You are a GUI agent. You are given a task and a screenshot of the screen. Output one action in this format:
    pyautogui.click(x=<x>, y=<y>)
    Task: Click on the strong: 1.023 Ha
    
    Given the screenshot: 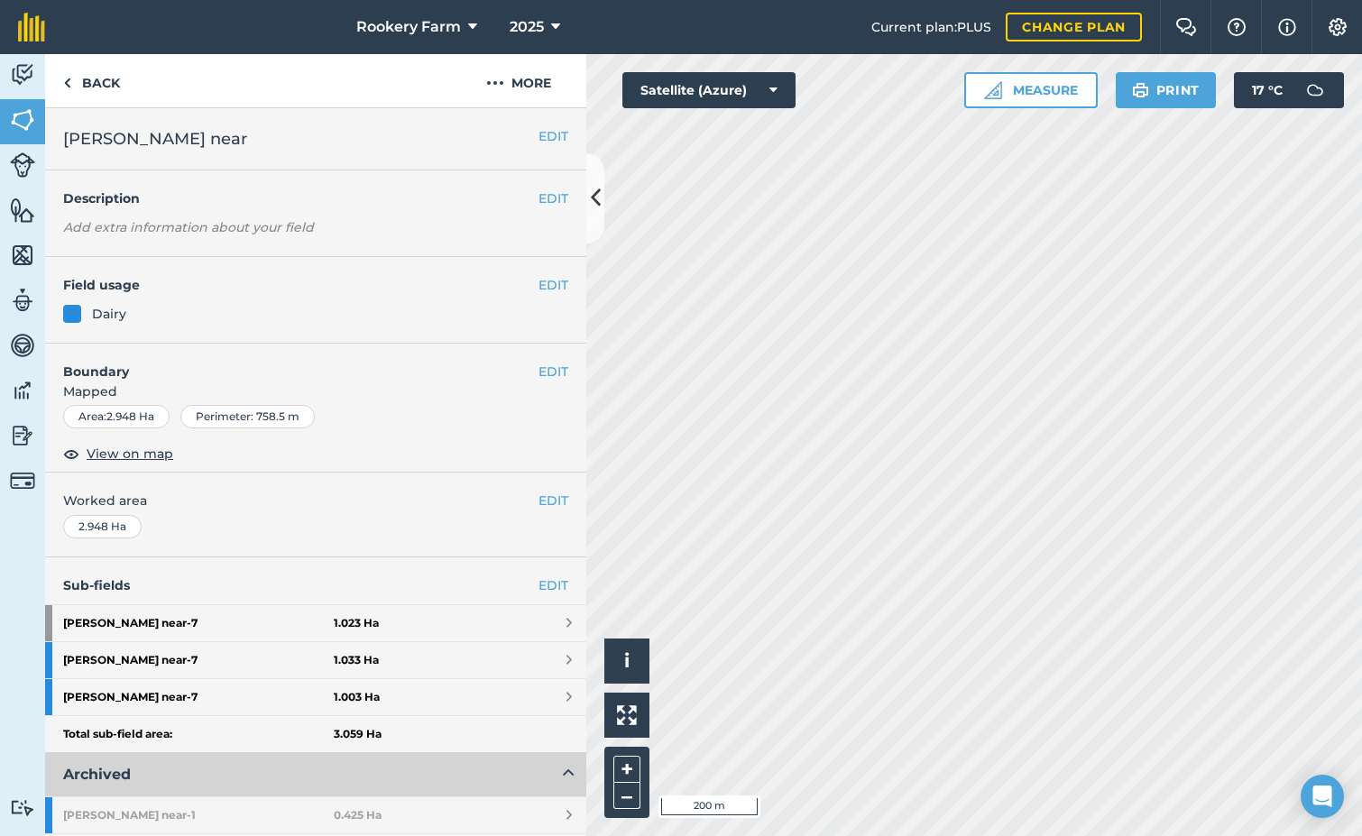 What is the action you would take?
    pyautogui.click(x=356, y=623)
    